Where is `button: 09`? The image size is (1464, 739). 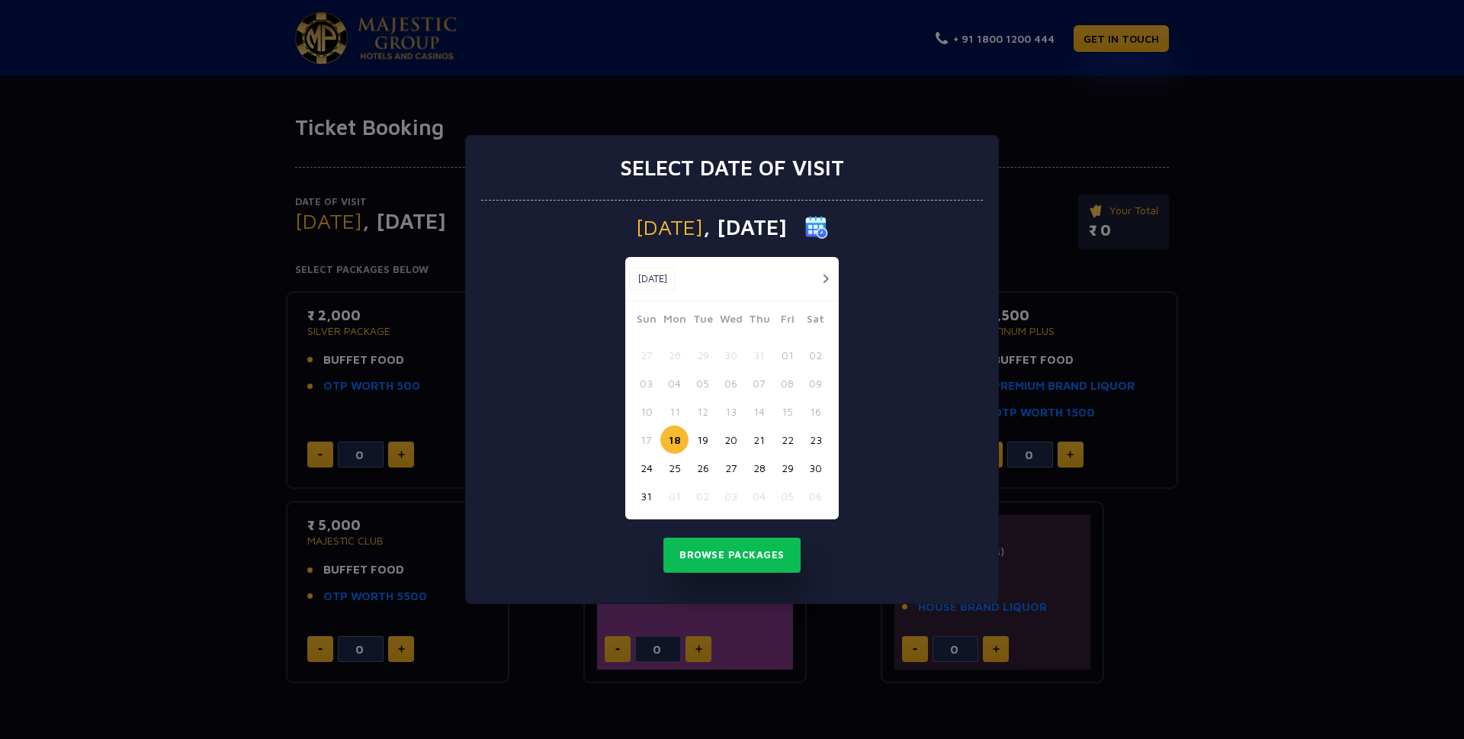
button: 09 is located at coordinates (815, 383).